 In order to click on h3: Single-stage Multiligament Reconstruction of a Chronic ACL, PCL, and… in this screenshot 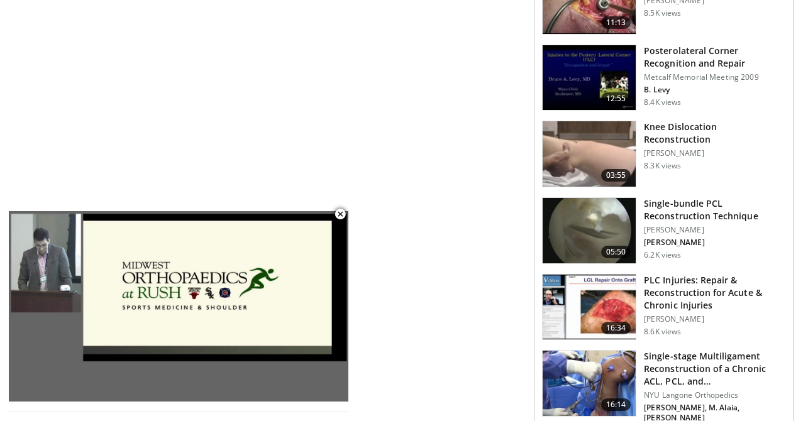, I will do `click(715, 369)`.